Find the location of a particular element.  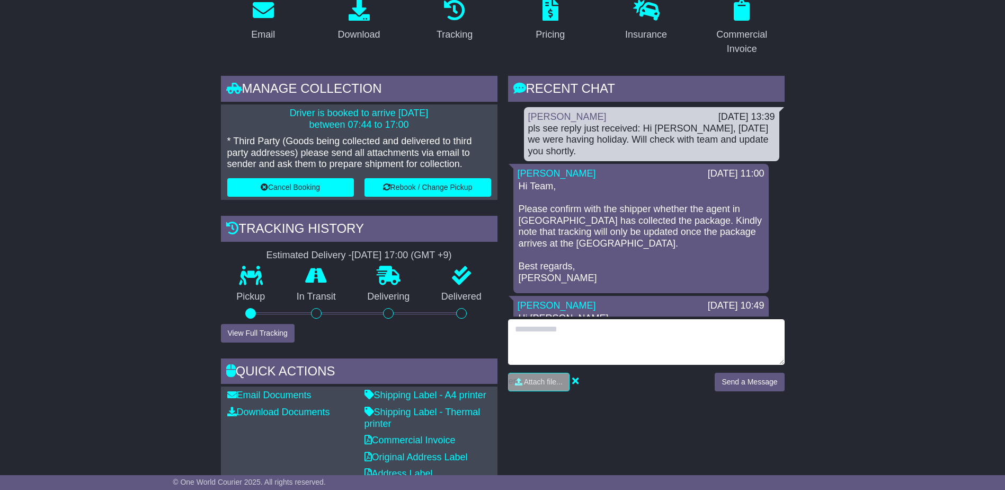

button: View Full Tracking is located at coordinates (257, 333).